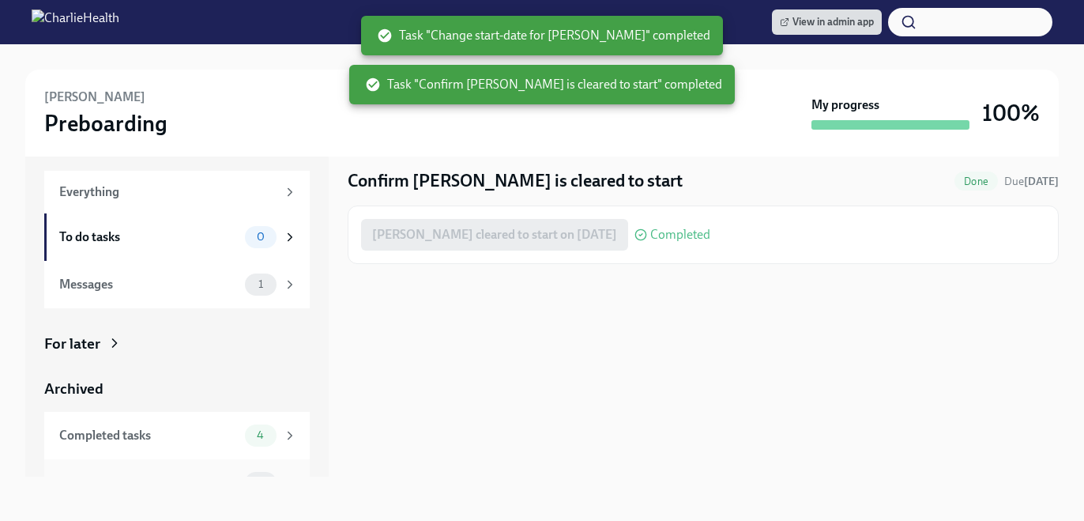 The image size is (1084, 521). What do you see at coordinates (1011, 113) in the screenshot?
I see `h3: 100%` at bounding box center [1011, 113].